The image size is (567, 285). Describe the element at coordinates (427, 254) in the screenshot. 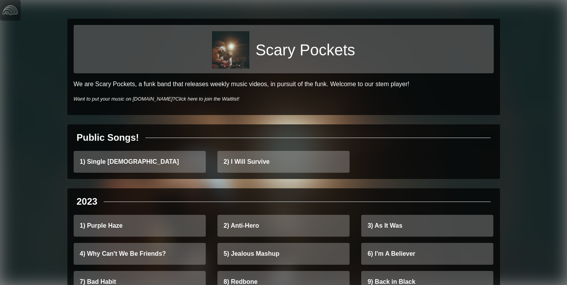

I see `a: 6) I'm A Believer` at that location.